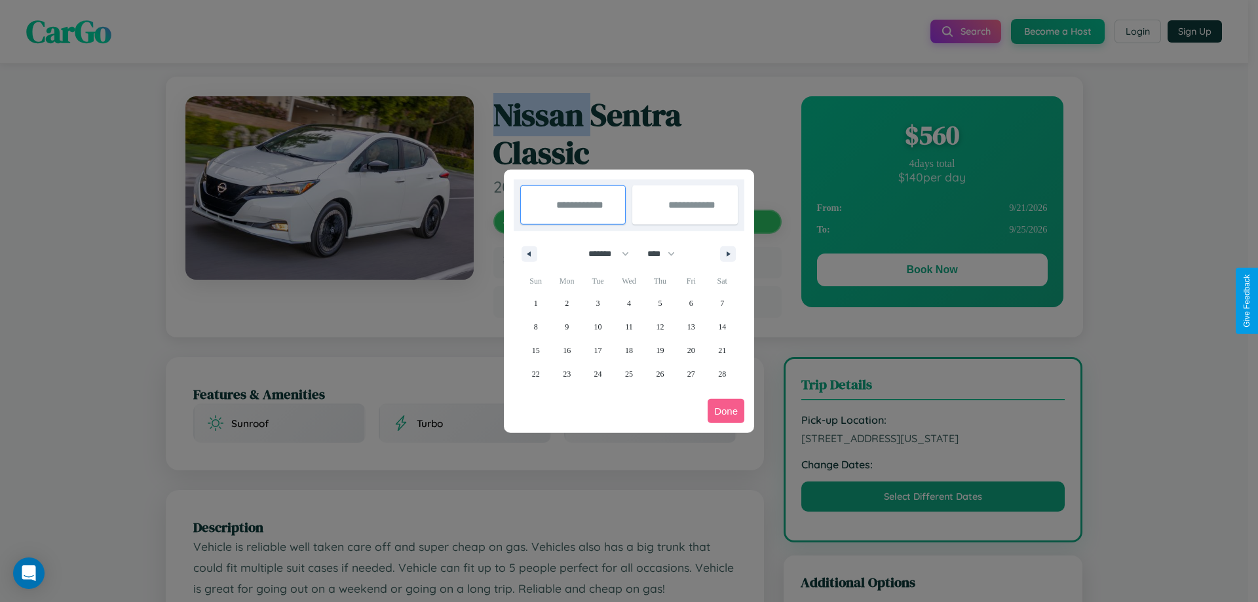 The image size is (1258, 602). Describe the element at coordinates (690, 374) in the screenshot. I see `button: 27` at that location.